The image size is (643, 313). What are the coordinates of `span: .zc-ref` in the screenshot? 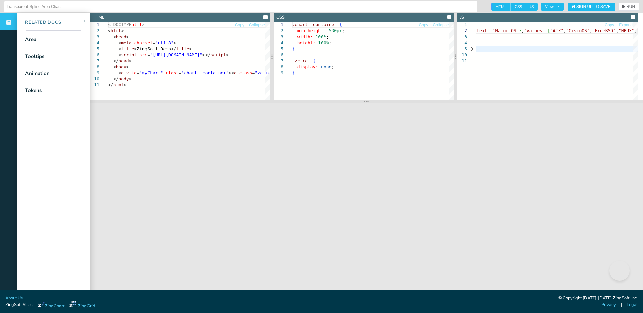 It's located at (301, 61).